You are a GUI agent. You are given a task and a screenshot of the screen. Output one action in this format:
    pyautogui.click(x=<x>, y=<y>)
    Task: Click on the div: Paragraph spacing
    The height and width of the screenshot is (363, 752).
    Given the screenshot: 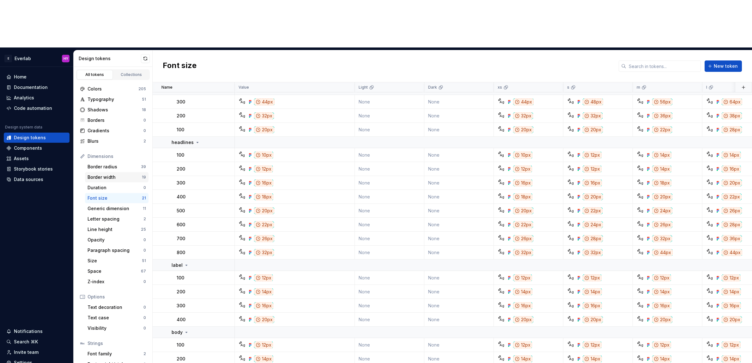 What is the action you would take?
    pyautogui.click(x=115, y=250)
    